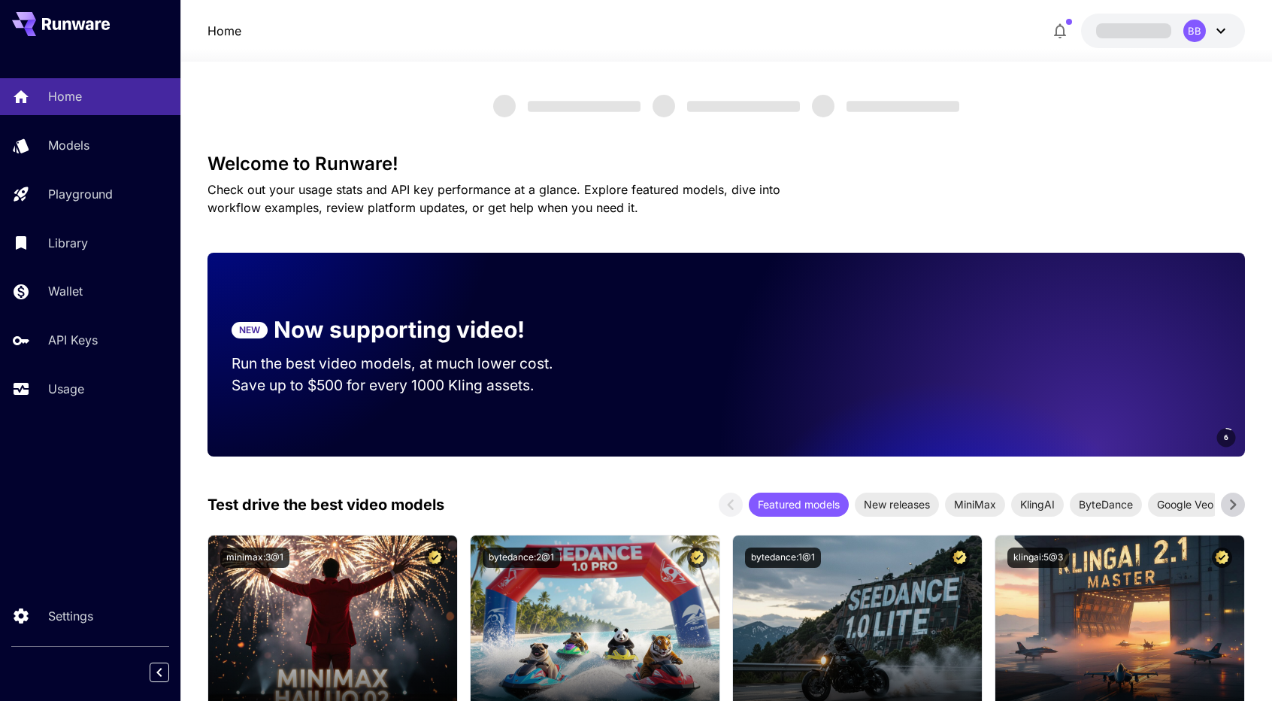 This screenshot has width=1272, height=701. What do you see at coordinates (171, 672) in the screenshot?
I see `div: Collapse sidebar` at bounding box center [171, 672].